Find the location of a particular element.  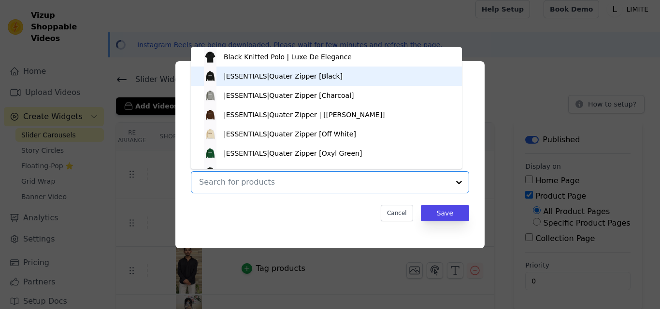

input: Search for products is located at coordinates (324, 183).